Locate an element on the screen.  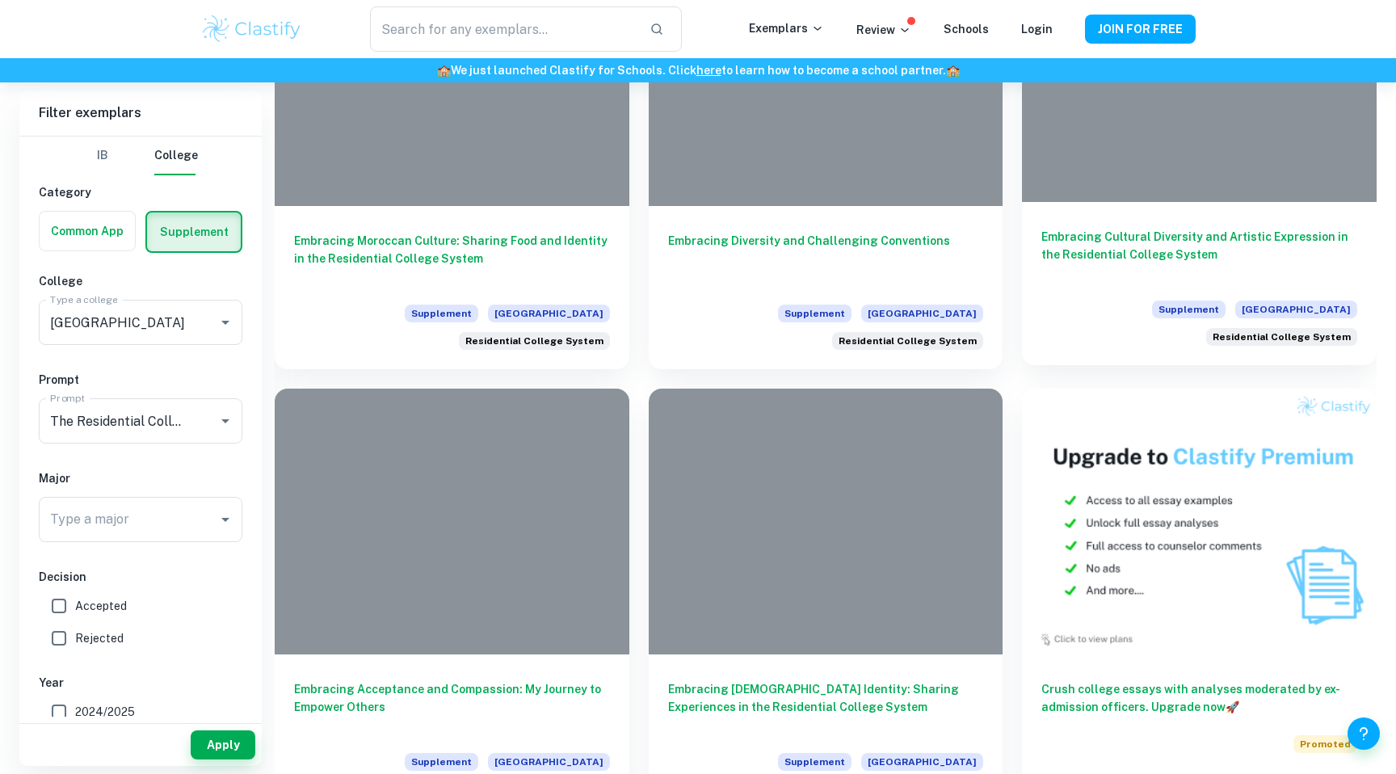
div: Filter type choice is located at coordinates (141, 156).